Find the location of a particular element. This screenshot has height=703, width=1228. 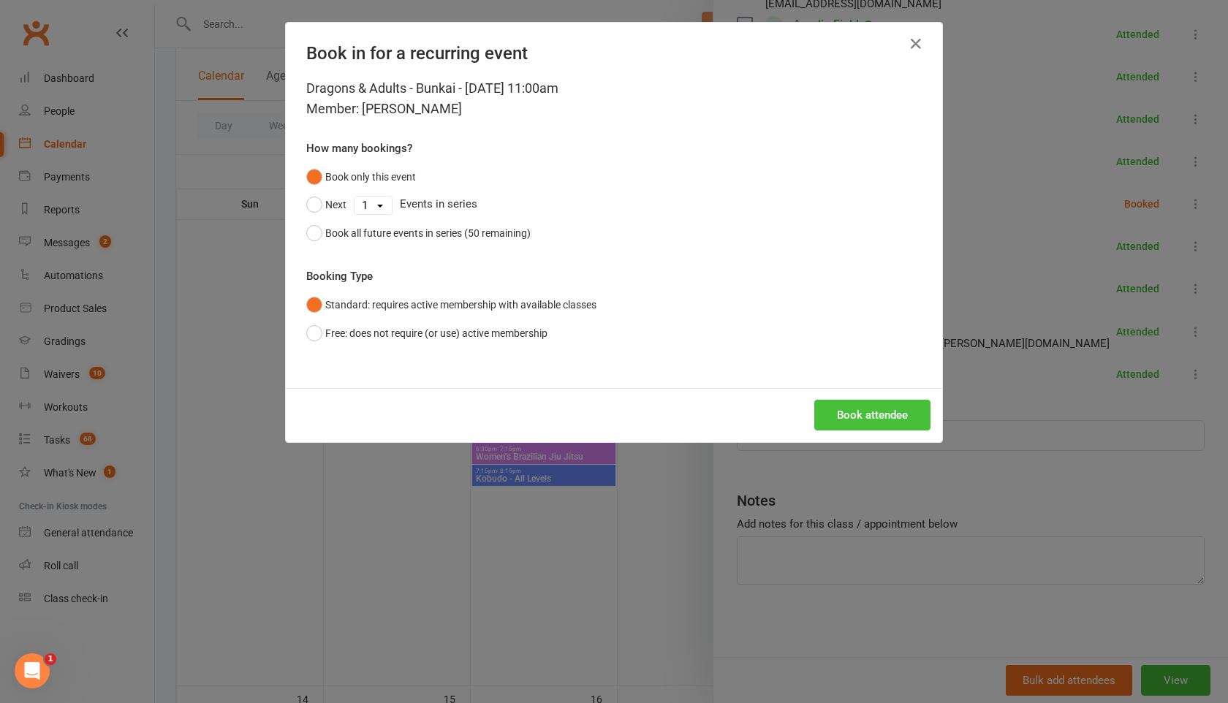

button: Free: does not require (or use) active membership is located at coordinates (427, 333).